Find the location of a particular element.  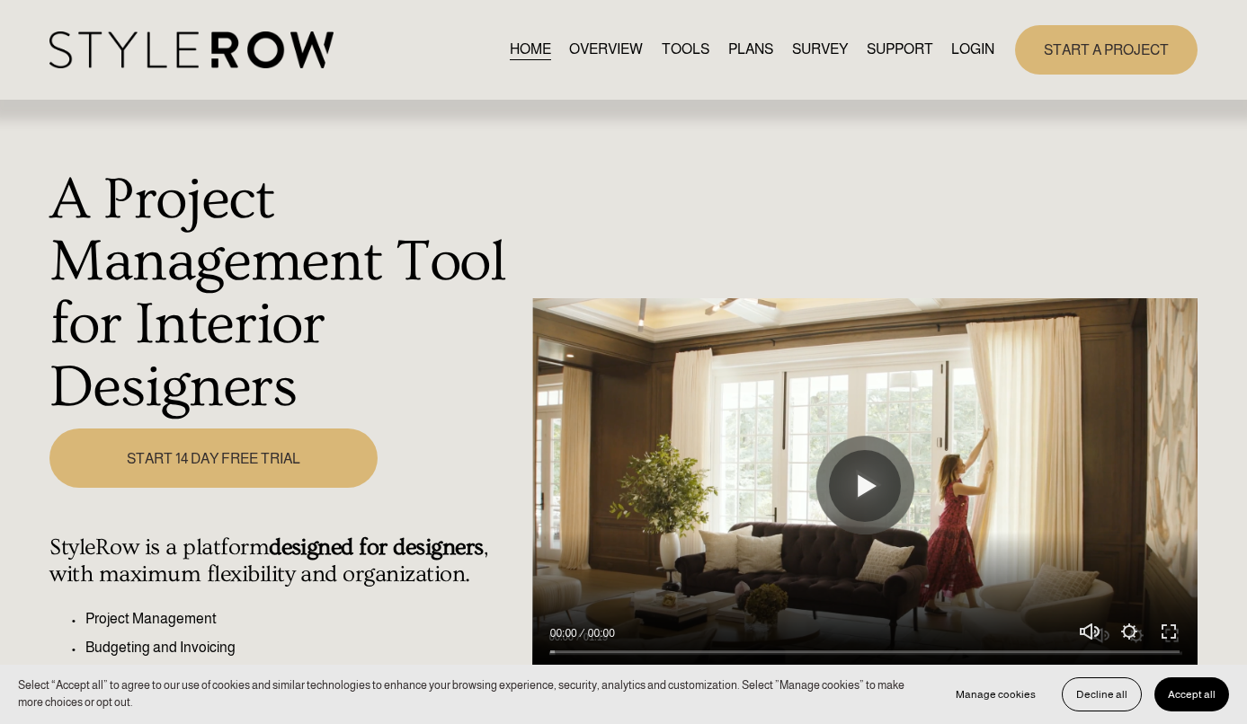

div: Duration is located at coordinates (600, 634).